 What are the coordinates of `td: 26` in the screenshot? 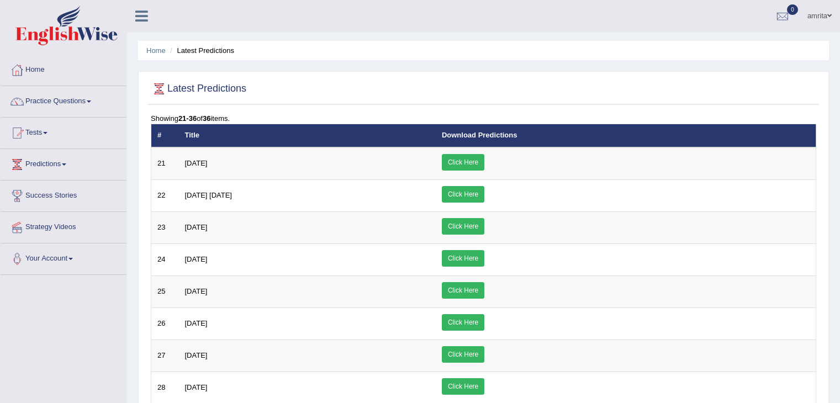 It's located at (165, 324).